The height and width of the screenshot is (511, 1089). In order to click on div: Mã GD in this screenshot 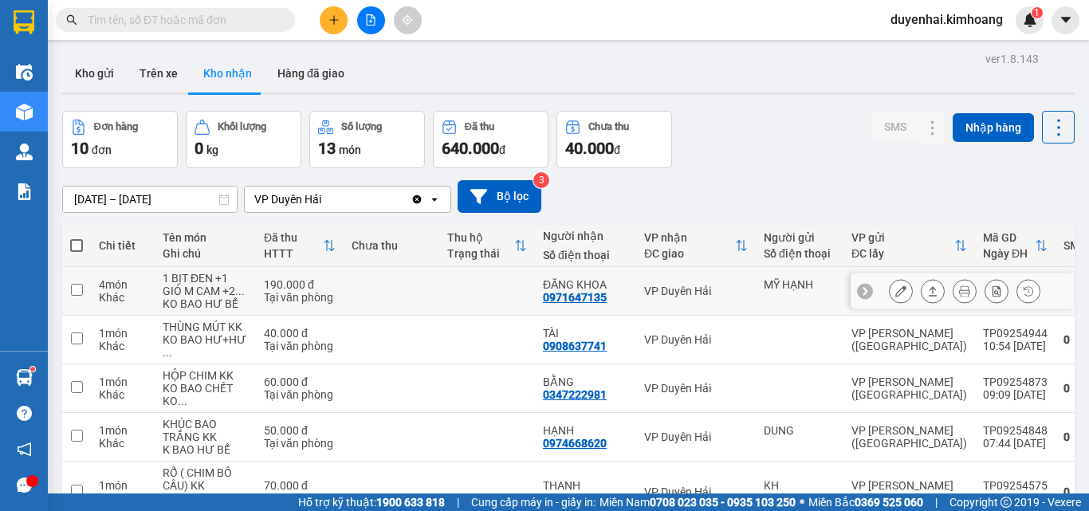, I will do `click(1009, 238)`.